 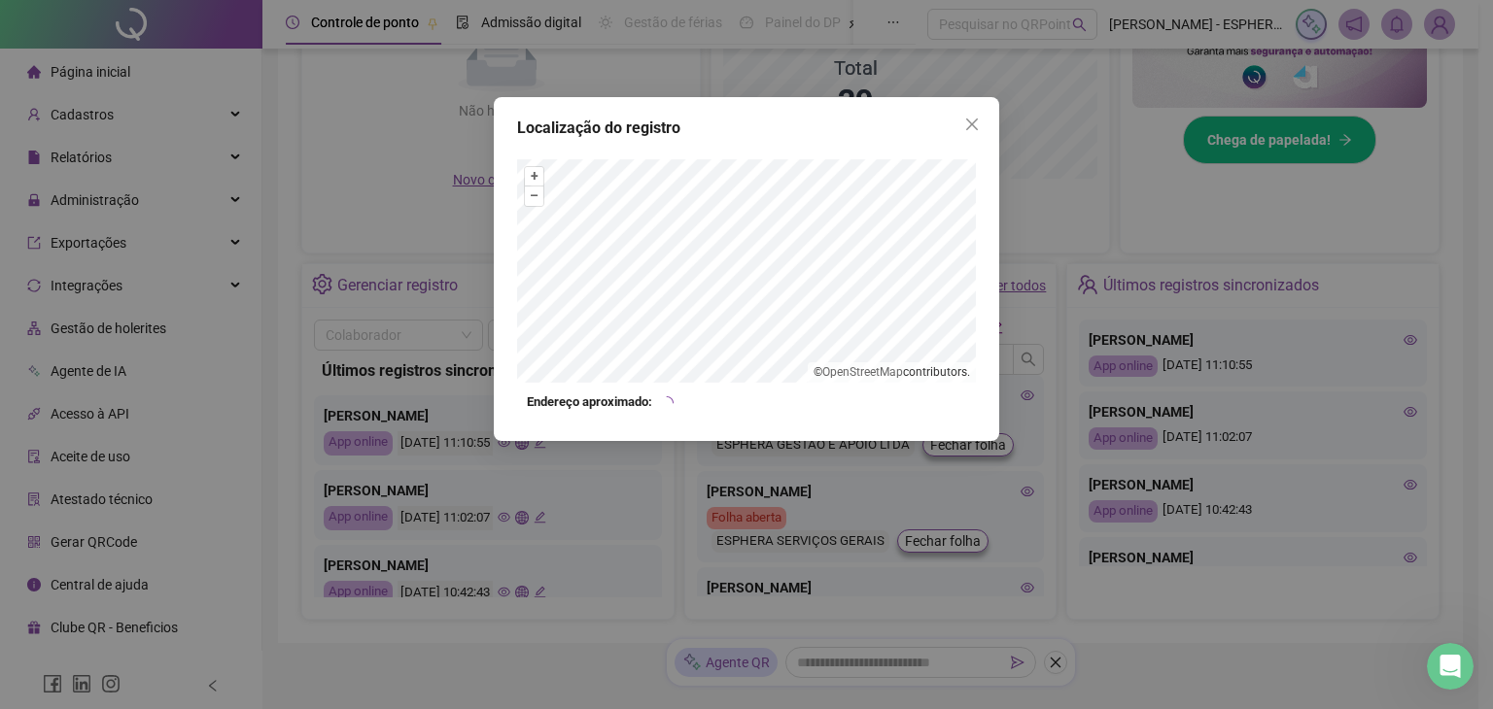 I want to click on div: Localização do registro, so click(x=746, y=128).